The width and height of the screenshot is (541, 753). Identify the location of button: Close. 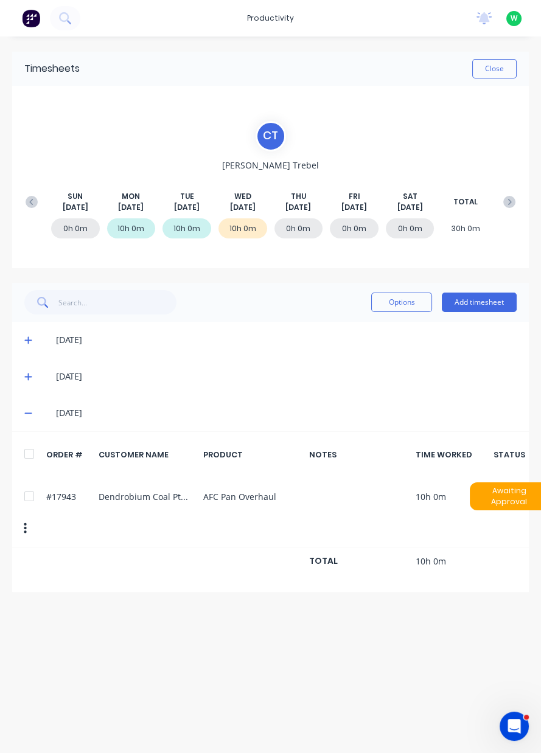
(494, 69).